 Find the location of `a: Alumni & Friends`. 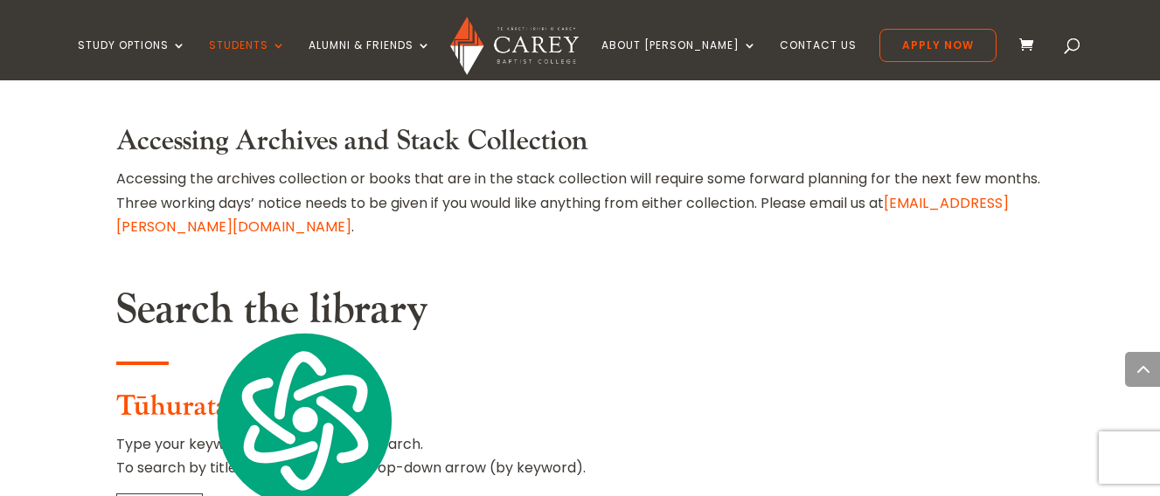

a: Alumni & Friends is located at coordinates (370, 59).